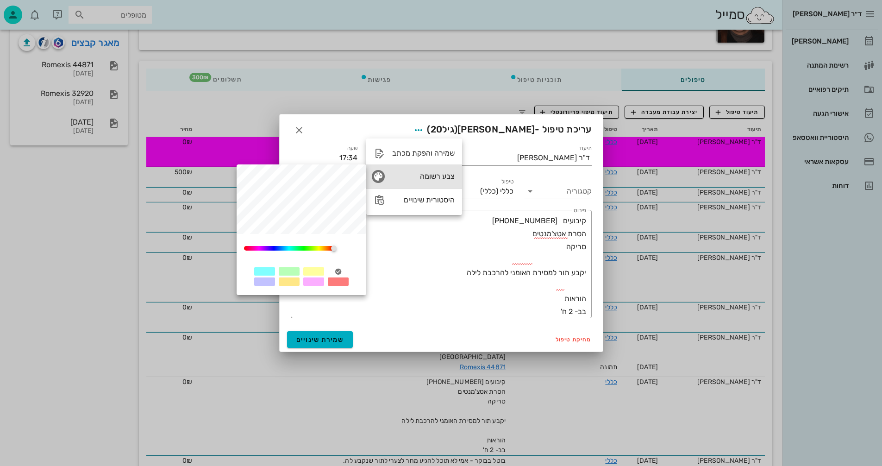  What do you see at coordinates (500, 130) in the screenshot?
I see `span: עריכת טיפול -` at bounding box center [500, 130].